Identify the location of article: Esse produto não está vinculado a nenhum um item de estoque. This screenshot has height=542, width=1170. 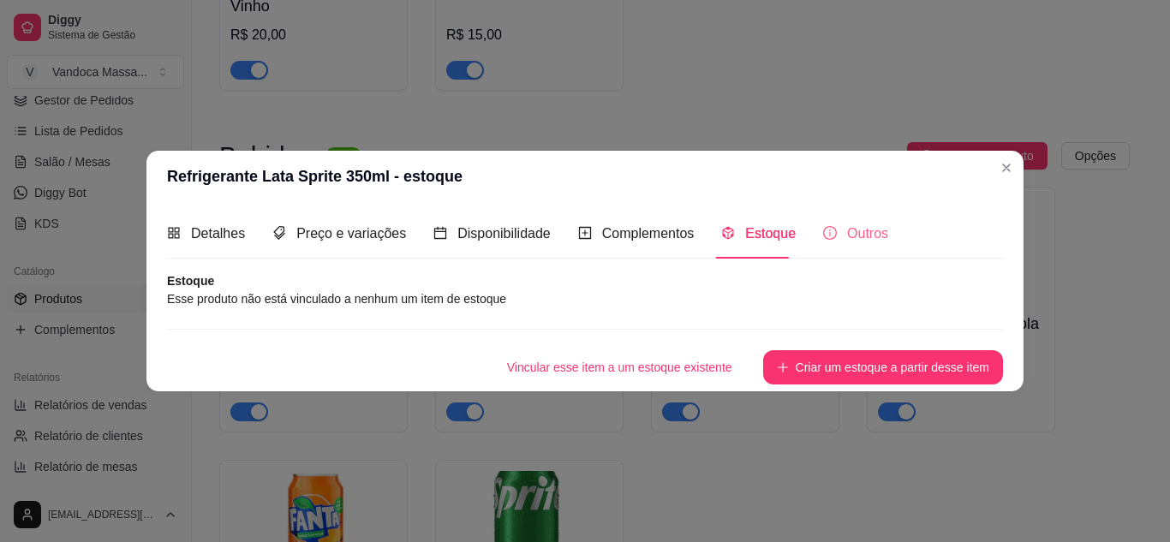
(585, 299).